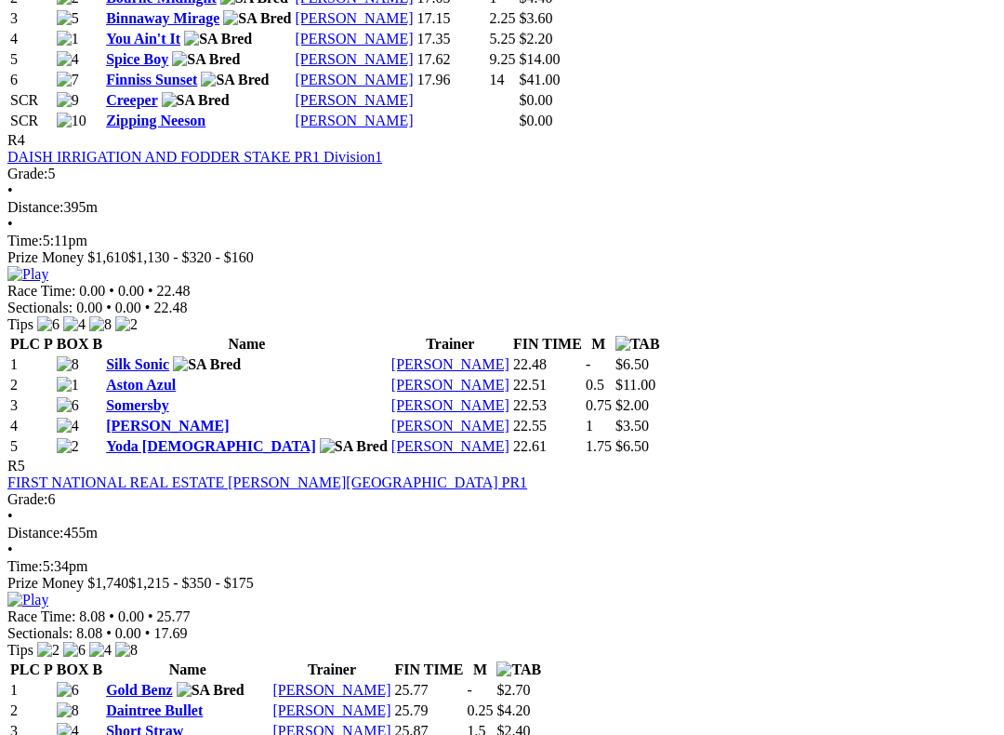 The width and height of the screenshot is (1004, 735). I want to click on td: 22.51, so click(548, 385).